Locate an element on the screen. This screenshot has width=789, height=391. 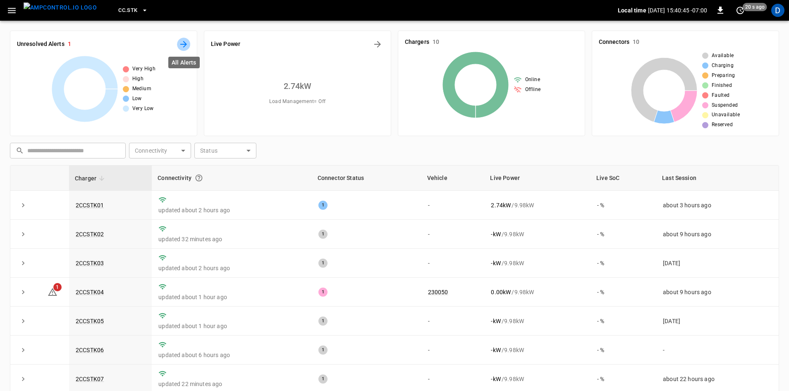
span: Very Low is located at coordinates (143, 109).